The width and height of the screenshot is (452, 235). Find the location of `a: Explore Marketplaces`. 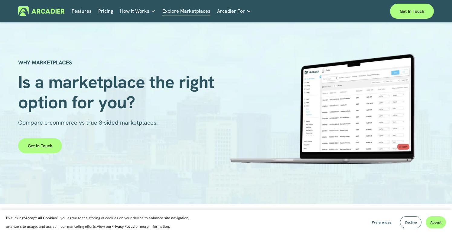

a: Explore Marketplaces is located at coordinates (186, 11).